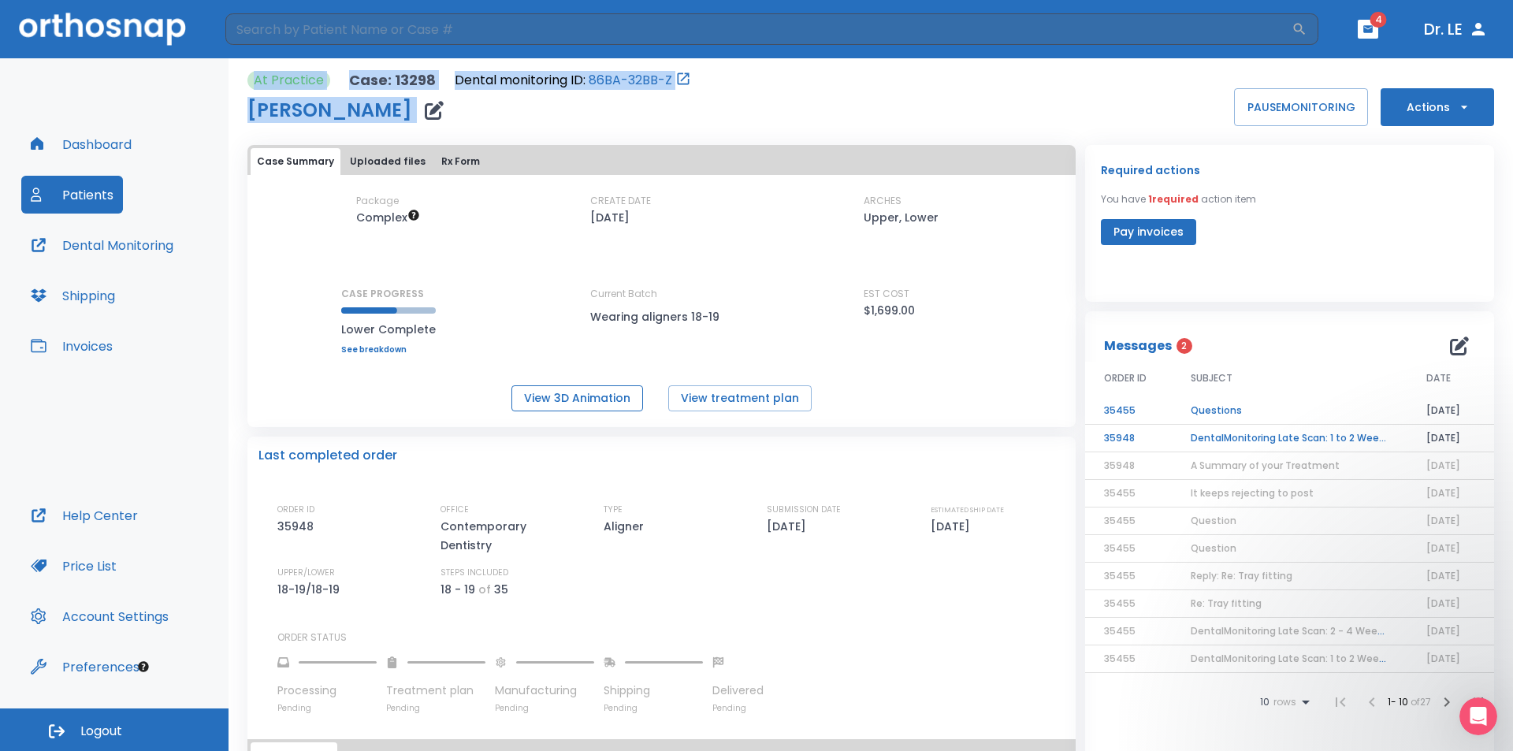 This screenshot has height=751, width=1513. What do you see at coordinates (758, 29) in the screenshot?
I see `input: Search by Patient Name or Case #` at bounding box center [758, 29].